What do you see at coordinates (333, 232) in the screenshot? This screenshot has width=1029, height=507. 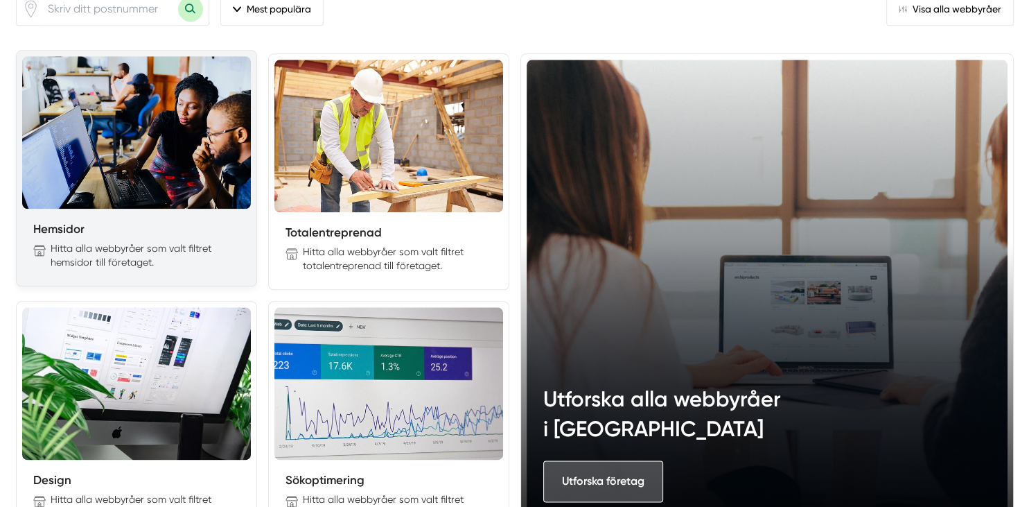 I see `span: Totalentreprenad` at bounding box center [333, 232].